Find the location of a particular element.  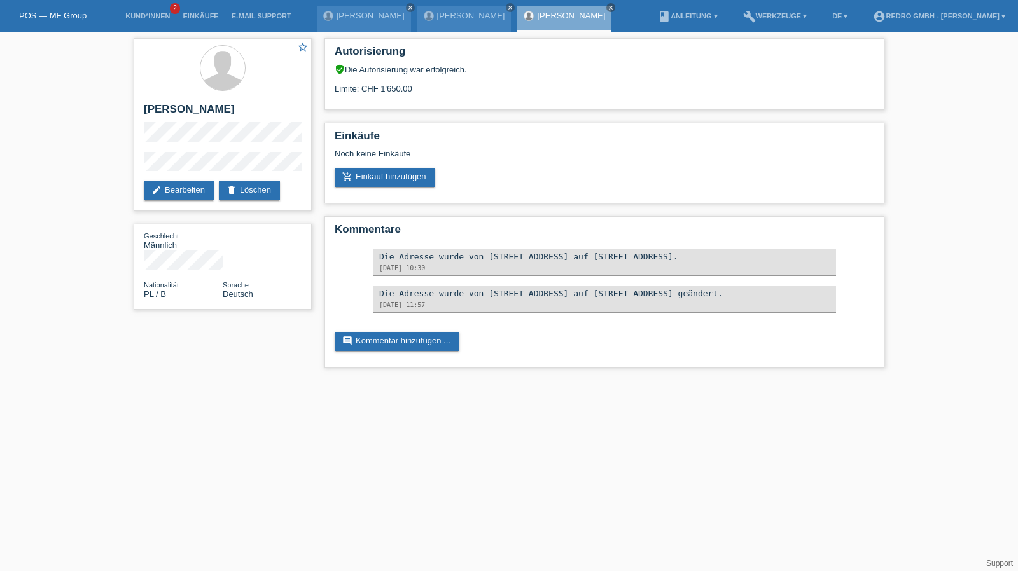

i: add_shopping_cart is located at coordinates (347, 177).